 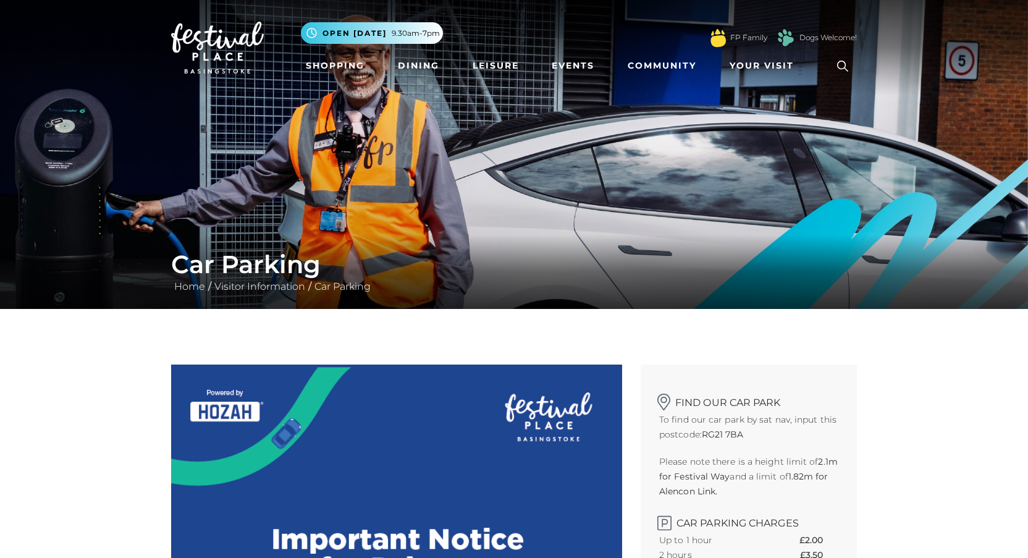 What do you see at coordinates (495, 65) in the screenshot?
I see `a: Leisure` at bounding box center [495, 65].